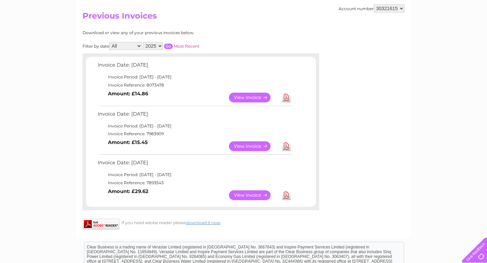 This screenshot has width=487, height=263. Describe the element at coordinates (392, 31) in the screenshot. I see `a: Energy` at that location.